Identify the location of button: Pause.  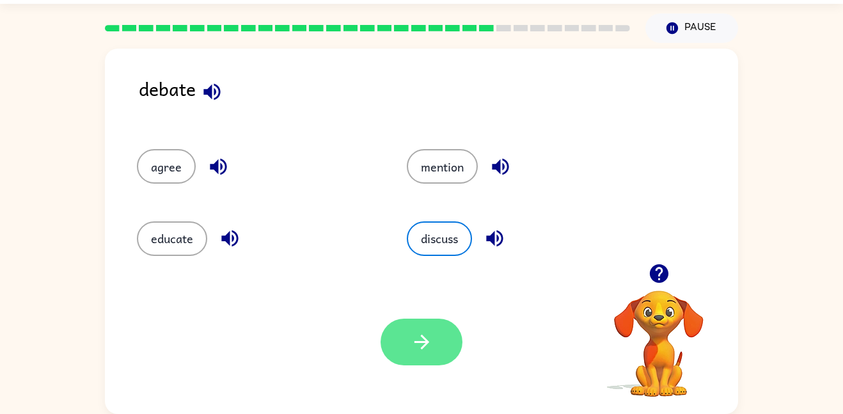
(692, 28).